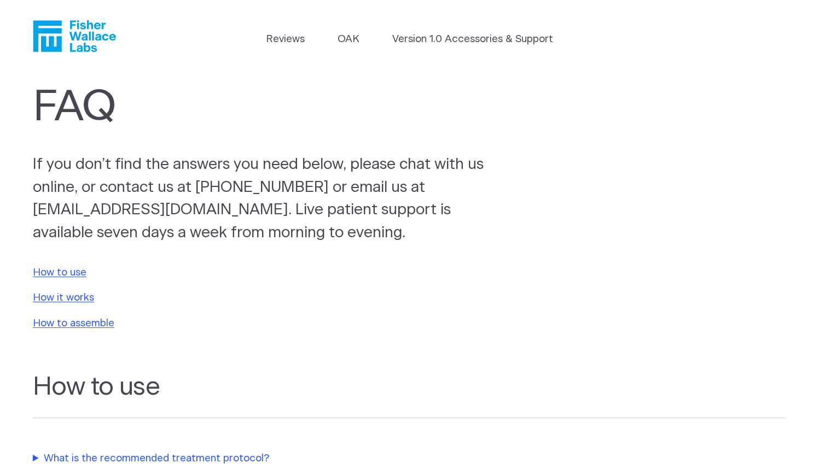  What do you see at coordinates (60, 272) in the screenshot?
I see `a: How to use` at bounding box center [60, 272].